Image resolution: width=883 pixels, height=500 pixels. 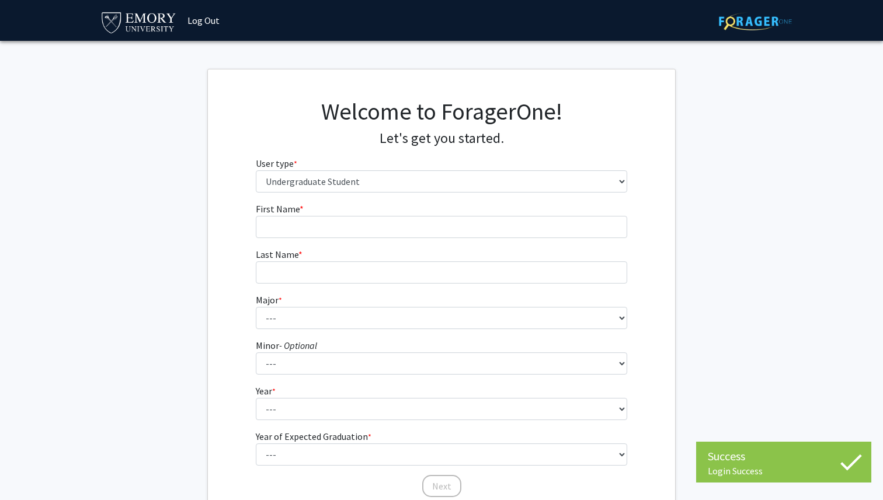 What do you see at coordinates (441, 112) in the screenshot?
I see `h1: Welcome to ForagerOne!` at bounding box center [441, 112].